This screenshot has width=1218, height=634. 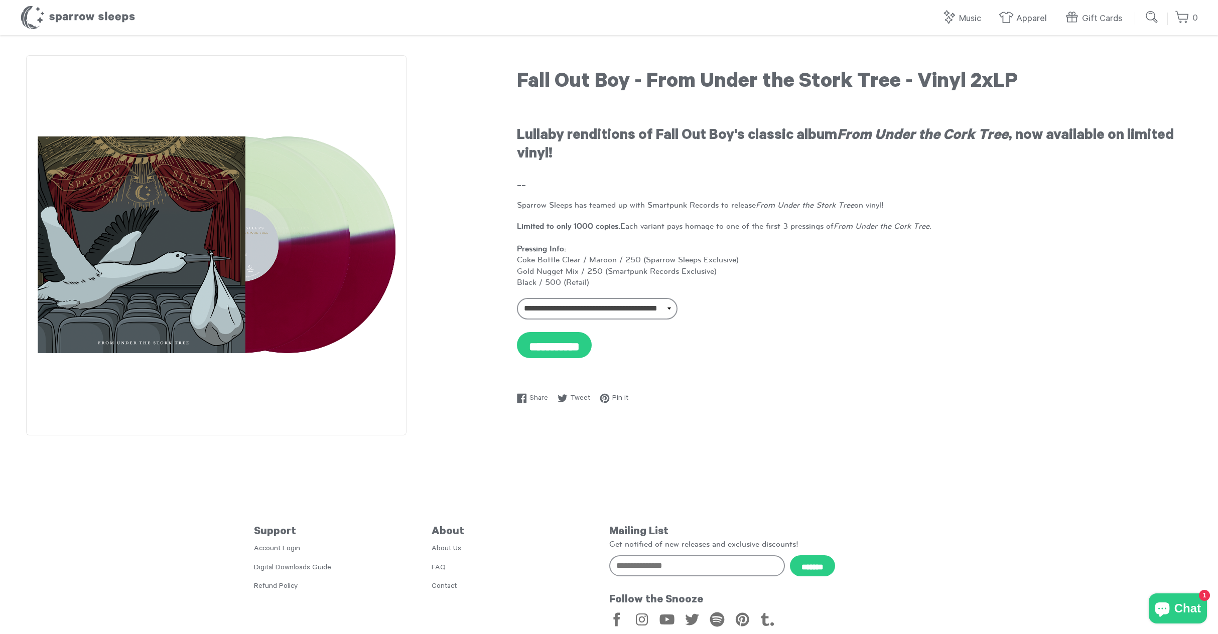 What do you see at coordinates (439, 569) in the screenshot?
I see `a: FAQ` at bounding box center [439, 569].